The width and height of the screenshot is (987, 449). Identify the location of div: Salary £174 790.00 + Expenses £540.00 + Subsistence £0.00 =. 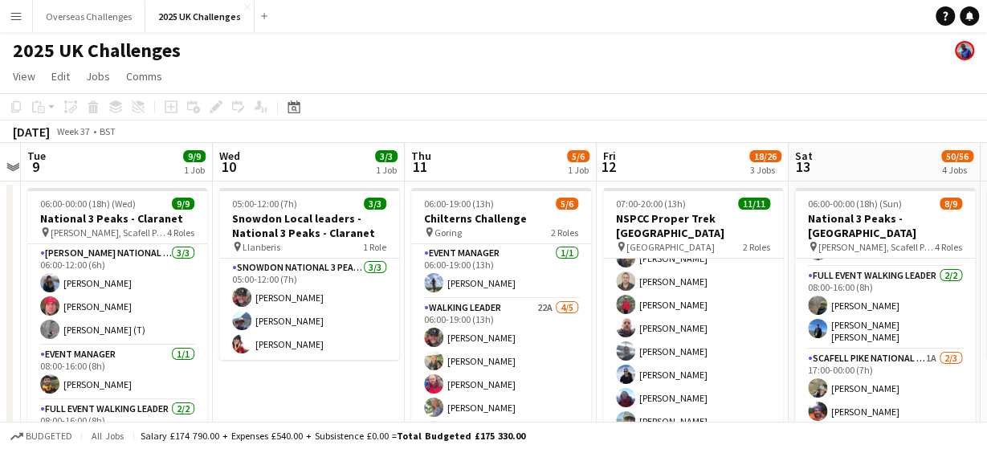
(333, 435).